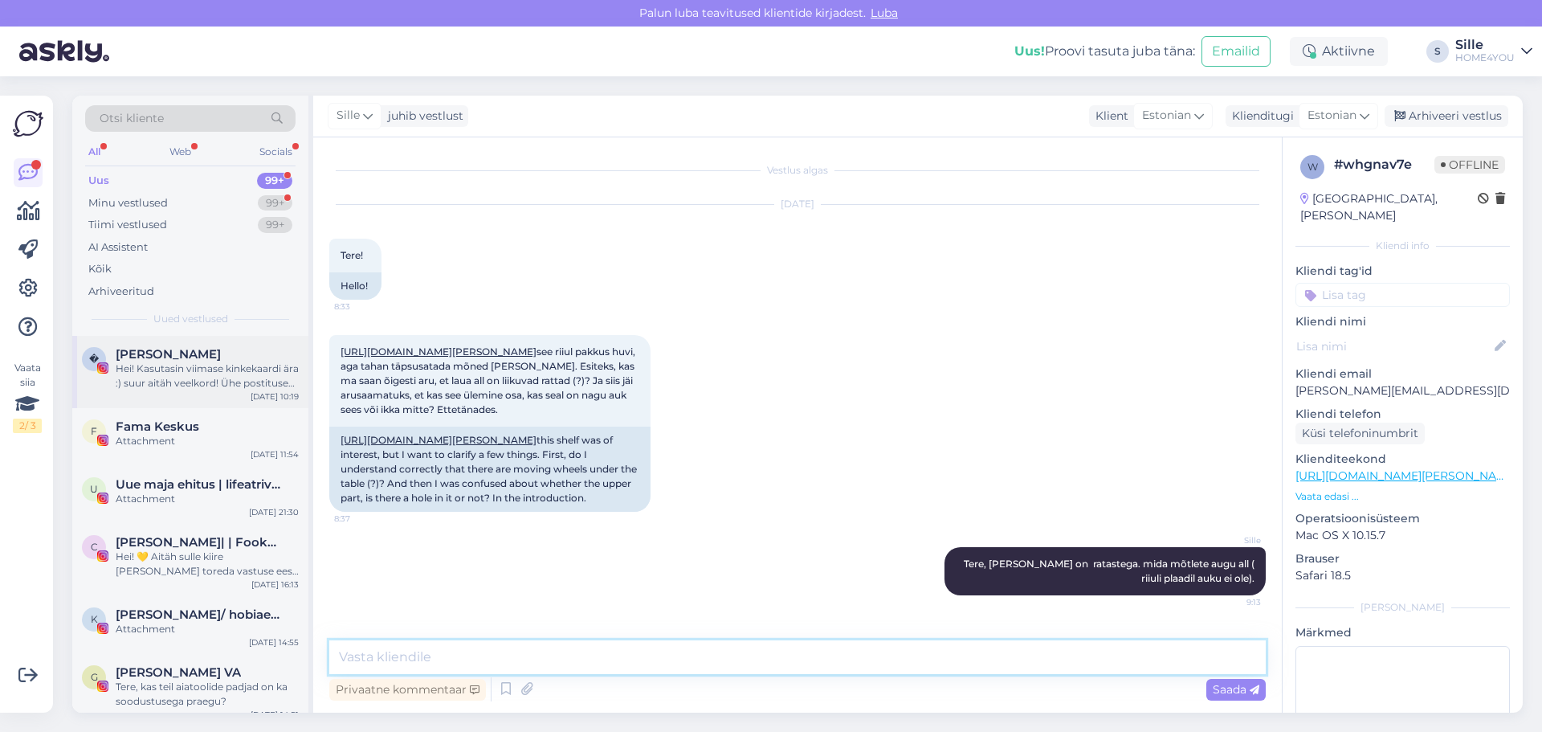  Describe the element at coordinates (94, 488) in the screenshot. I see `span: U` at that location.